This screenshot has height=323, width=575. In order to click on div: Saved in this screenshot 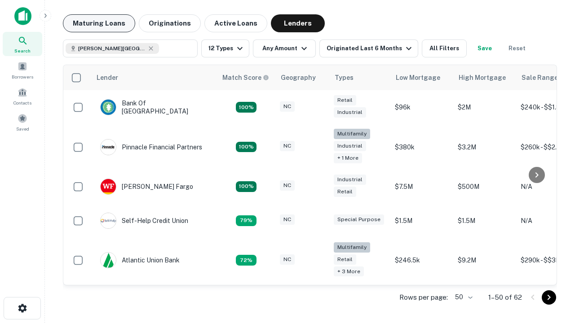, I will do `click(22, 122)`.